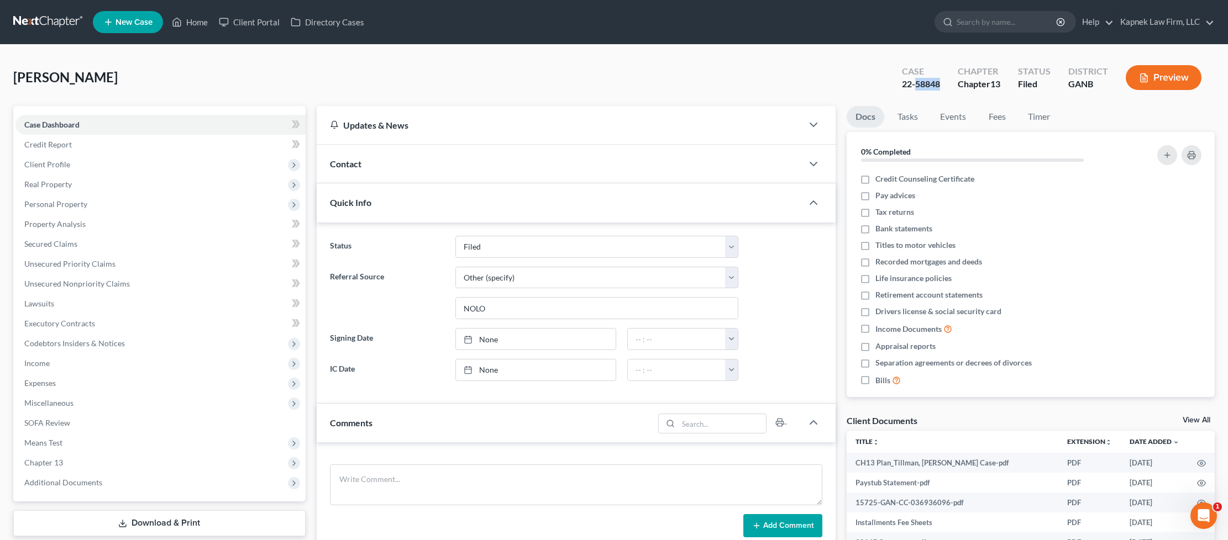 The image size is (1228, 540). What do you see at coordinates (1163, 77) in the screenshot?
I see `button: Preview` at bounding box center [1163, 77].